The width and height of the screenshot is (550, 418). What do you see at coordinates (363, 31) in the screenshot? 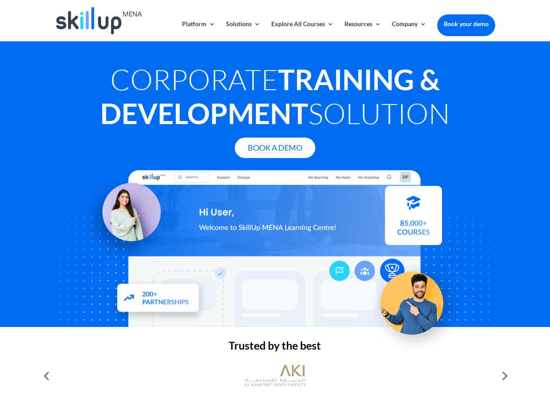
I see `a: Resources` at bounding box center [363, 31].